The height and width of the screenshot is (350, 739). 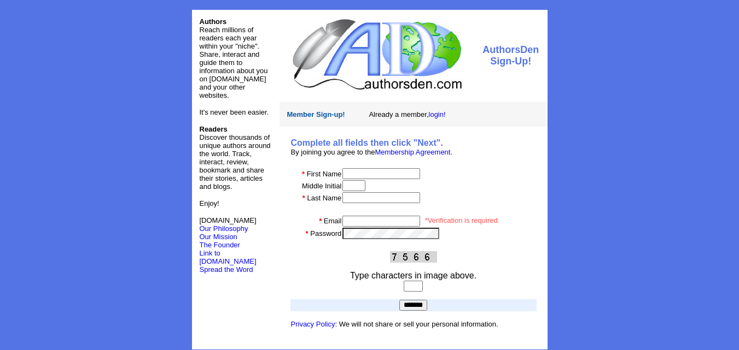 What do you see at coordinates (213, 129) in the screenshot?
I see `b: Readers` at bounding box center [213, 129].